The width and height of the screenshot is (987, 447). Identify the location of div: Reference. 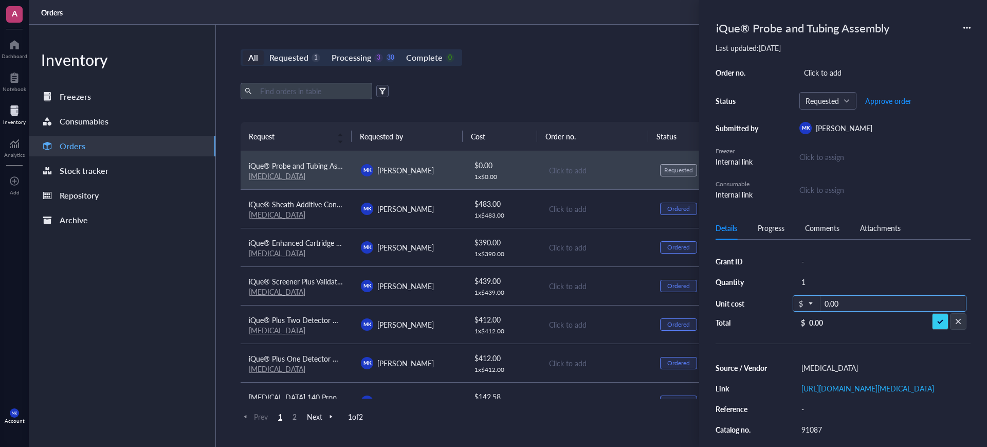
(742, 409).